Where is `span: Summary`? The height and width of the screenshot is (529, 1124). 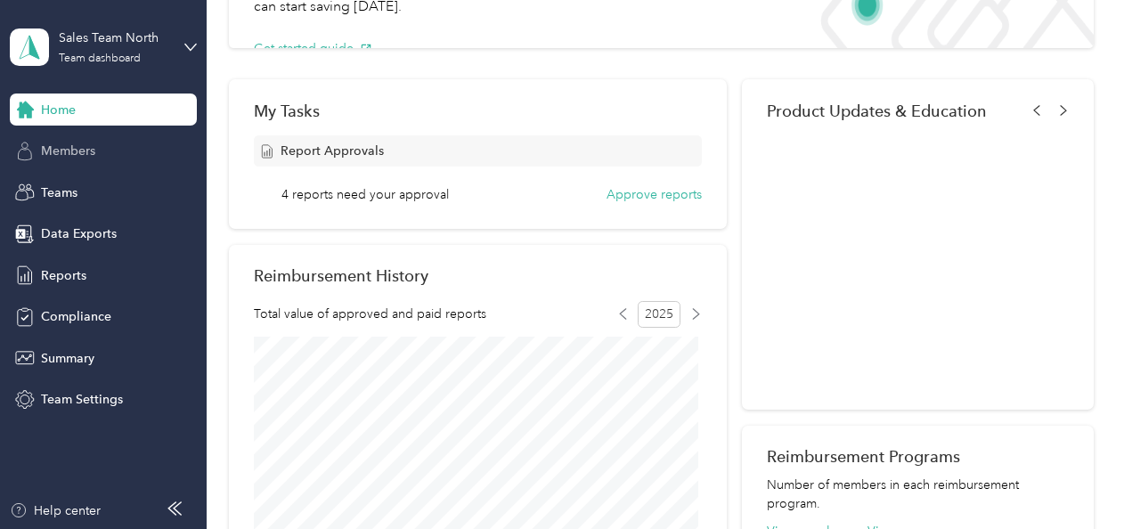 span: Summary is located at coordinates (68, 358).